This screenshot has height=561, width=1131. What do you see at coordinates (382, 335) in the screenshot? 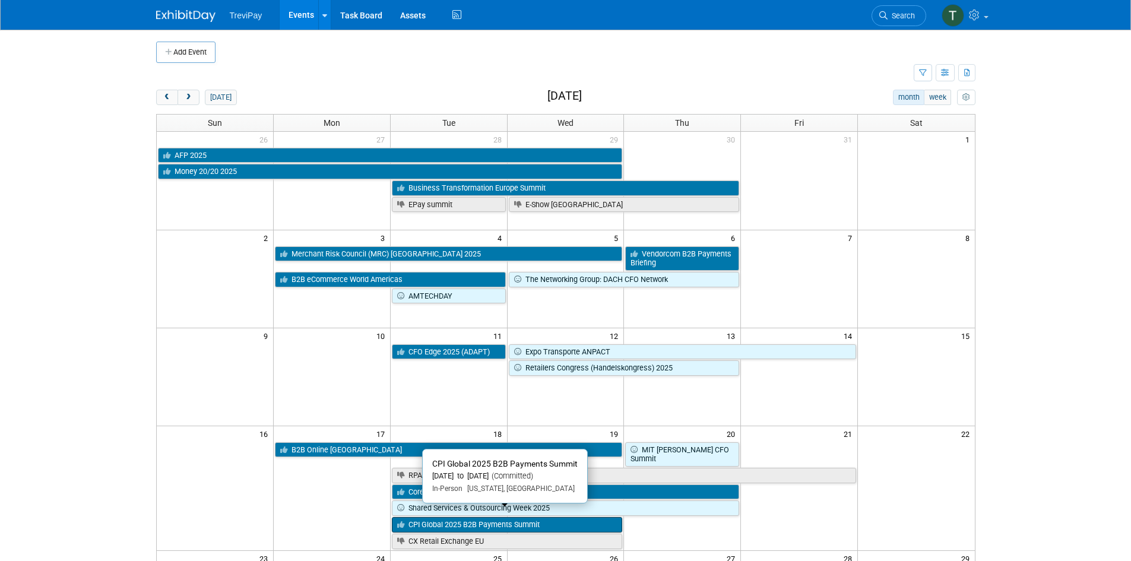
I see `span: 10` at bounding box center [382, 335].